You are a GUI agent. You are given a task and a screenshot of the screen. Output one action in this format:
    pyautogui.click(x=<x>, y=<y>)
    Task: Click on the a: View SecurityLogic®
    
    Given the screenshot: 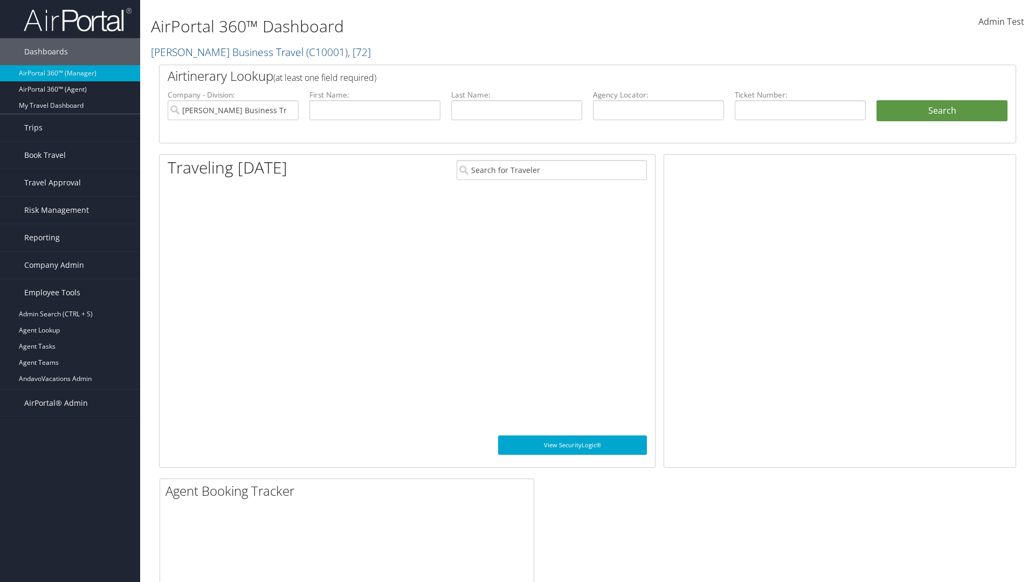 What is the action you would take?
    pyautogui.click(x=573, y=445)
    